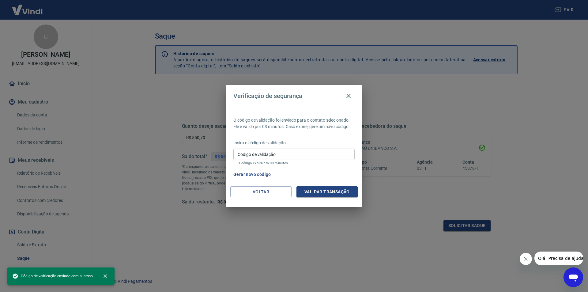  Describe the element at coordinates (294, 123) in the screenshot. I see `p: O código de validação foi enviado para o contato selecionado. Ele é válido por 03 minutos. Caso e...` at that location.